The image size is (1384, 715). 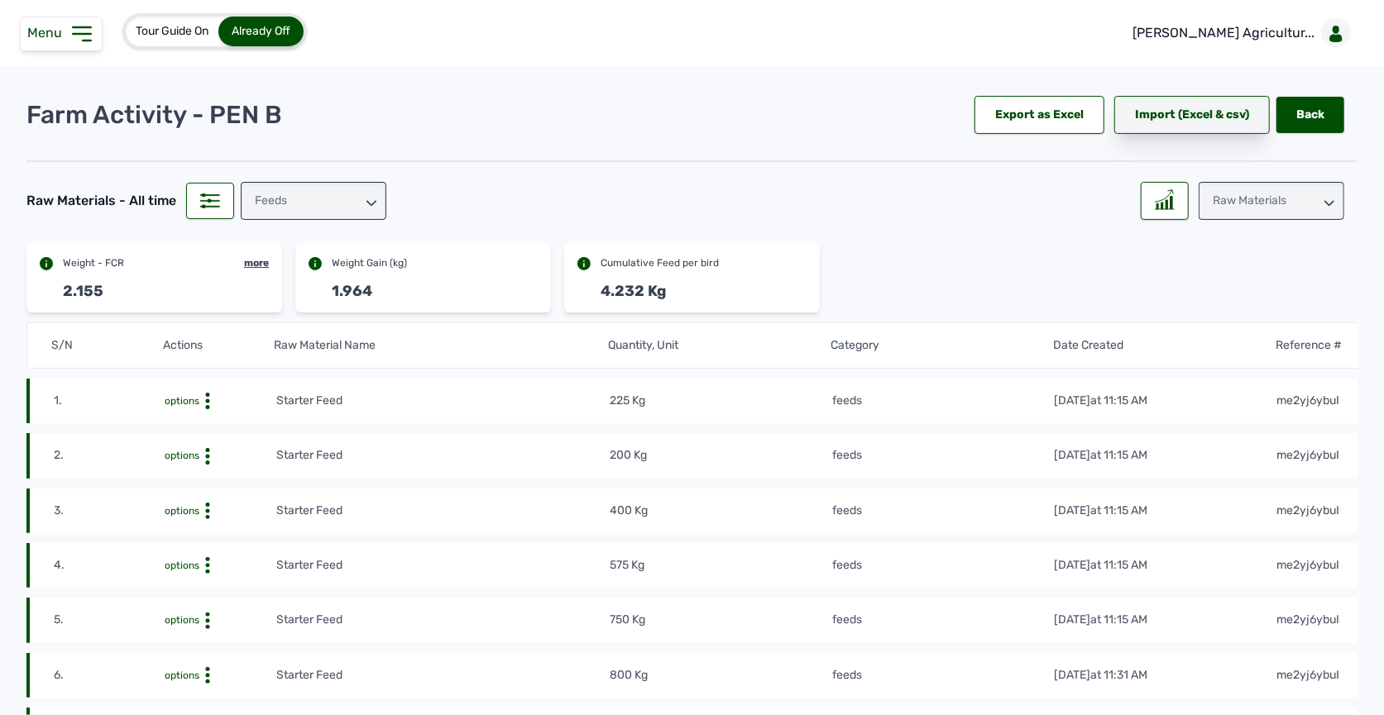 What do you see at coordinates (172, 31) in the screenshot?
I see `span: Tour Guide On` at bounding box center [172, 31].